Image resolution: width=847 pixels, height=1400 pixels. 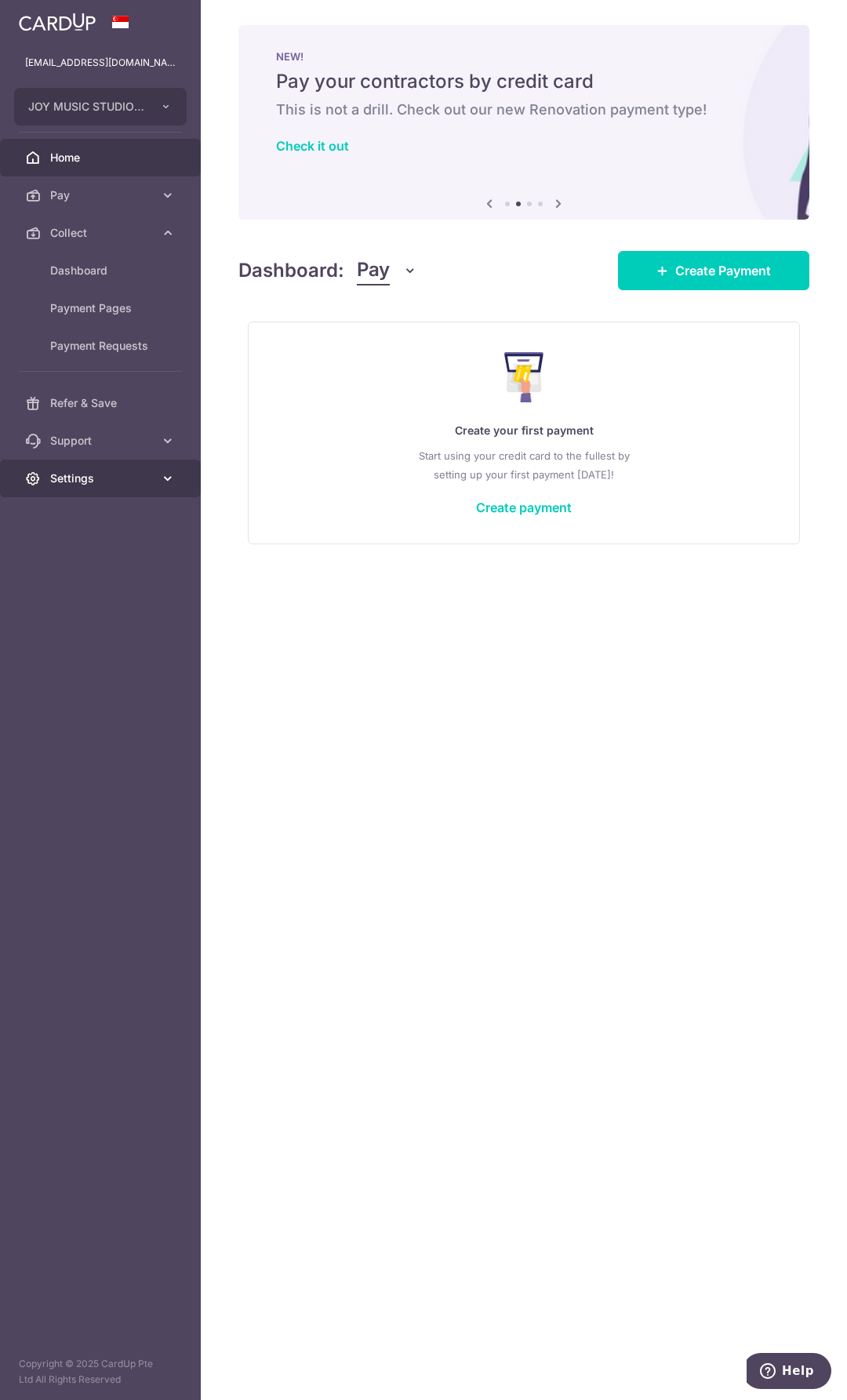 I want to click on h6: This is not a drill. Check out our new Renovation payment type!, so click(x=524, y=109).